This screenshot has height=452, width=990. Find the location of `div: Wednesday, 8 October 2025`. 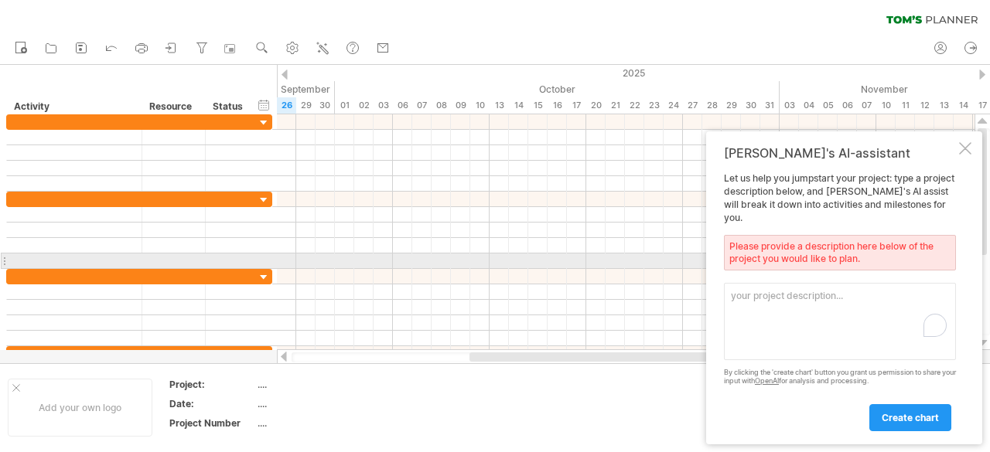

div: Wednesday, 8 October 2025 is located at coordinates (441, 105).